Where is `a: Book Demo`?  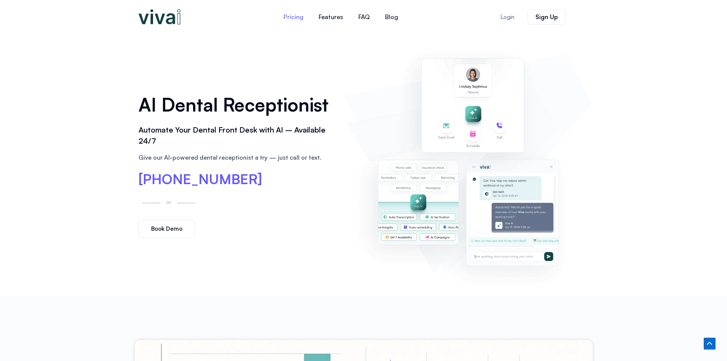 a: Book Demo is located at coordinates (167, 228).